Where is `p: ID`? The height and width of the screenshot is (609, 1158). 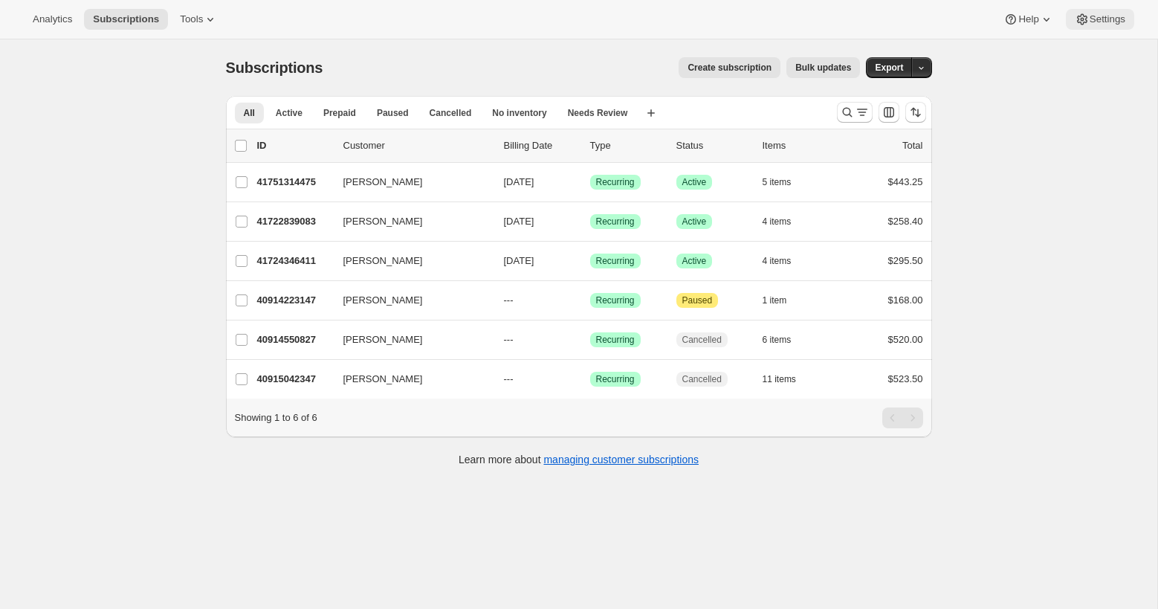
p: ID is located at coordinates (294, 146).